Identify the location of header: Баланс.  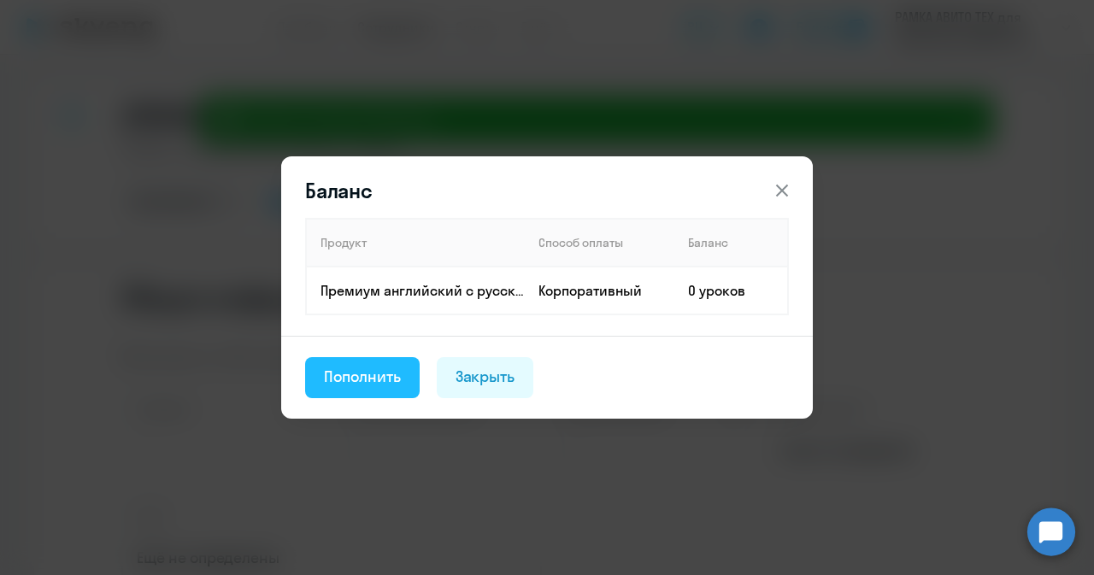
(547, 191).